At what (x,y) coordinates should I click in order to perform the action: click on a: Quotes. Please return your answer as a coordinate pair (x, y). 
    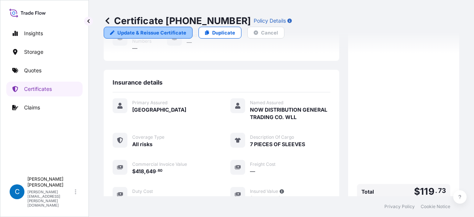
    Looking at the image, I should click on (44, 70).